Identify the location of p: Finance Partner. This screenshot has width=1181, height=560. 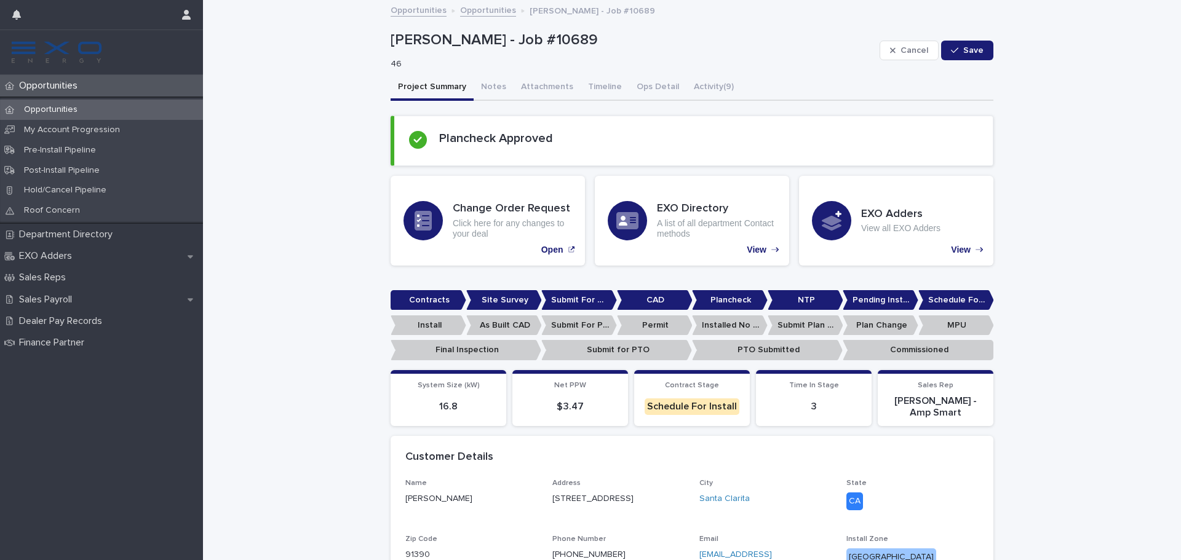
(54, 343).